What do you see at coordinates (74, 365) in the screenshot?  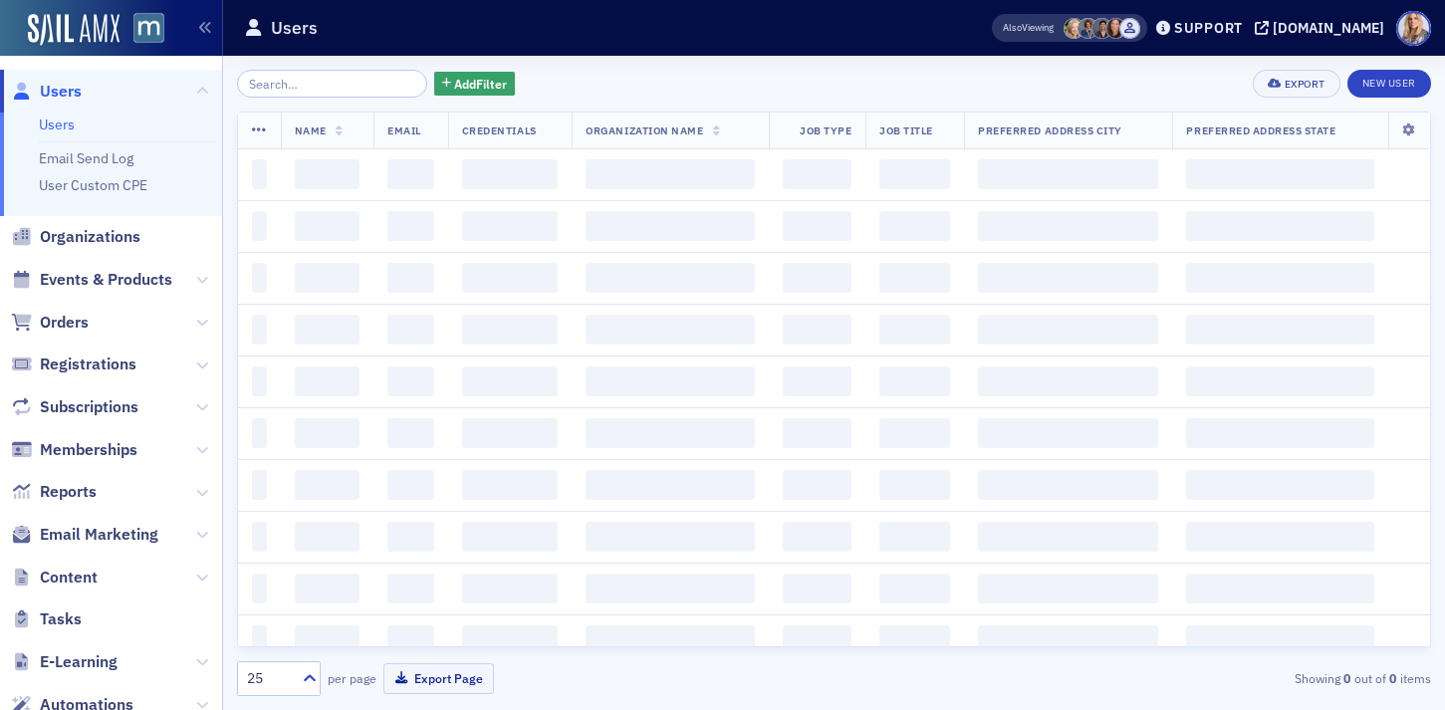 I see `a: Registrations` at bounding box center [74, 365].